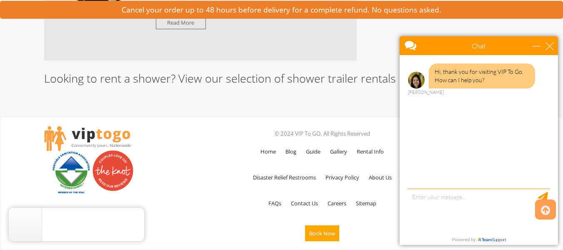 The height and width of the screenshot is (250, 563). What do you see at coordinates (322, 133) in the screenshot?
I see `p: © 2024 VIP To GO. All Rights Reserved` at bounding box center [322, 133].